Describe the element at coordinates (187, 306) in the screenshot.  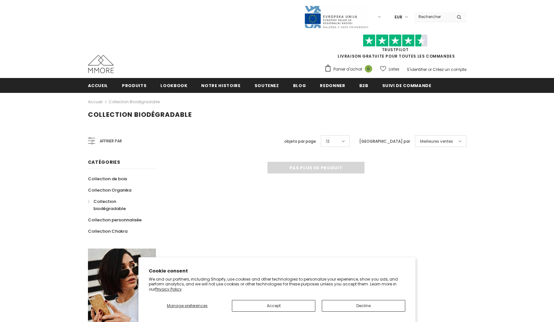
I see `button: Manage preferences` at that location.